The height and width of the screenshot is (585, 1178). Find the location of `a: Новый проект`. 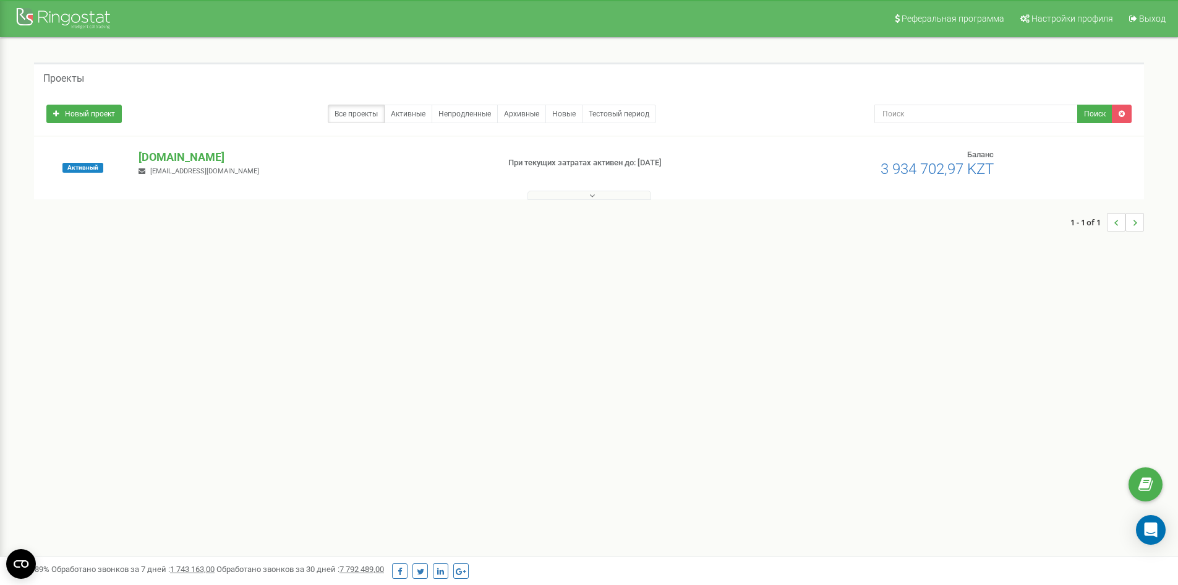

a: Новый проект is located at coordinates (84, 114).